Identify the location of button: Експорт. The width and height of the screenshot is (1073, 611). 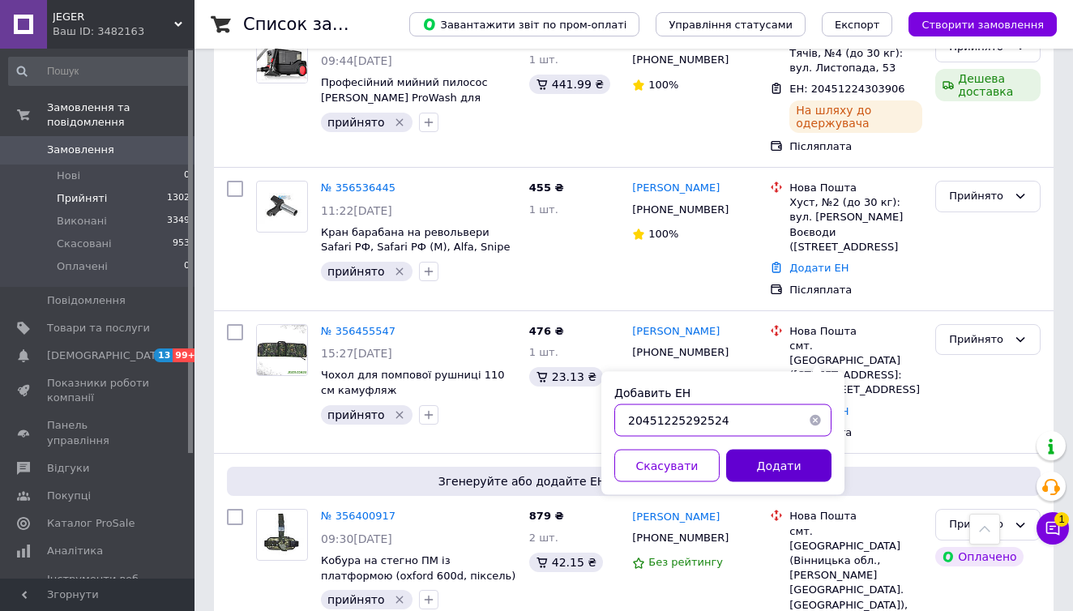
(858, 24).